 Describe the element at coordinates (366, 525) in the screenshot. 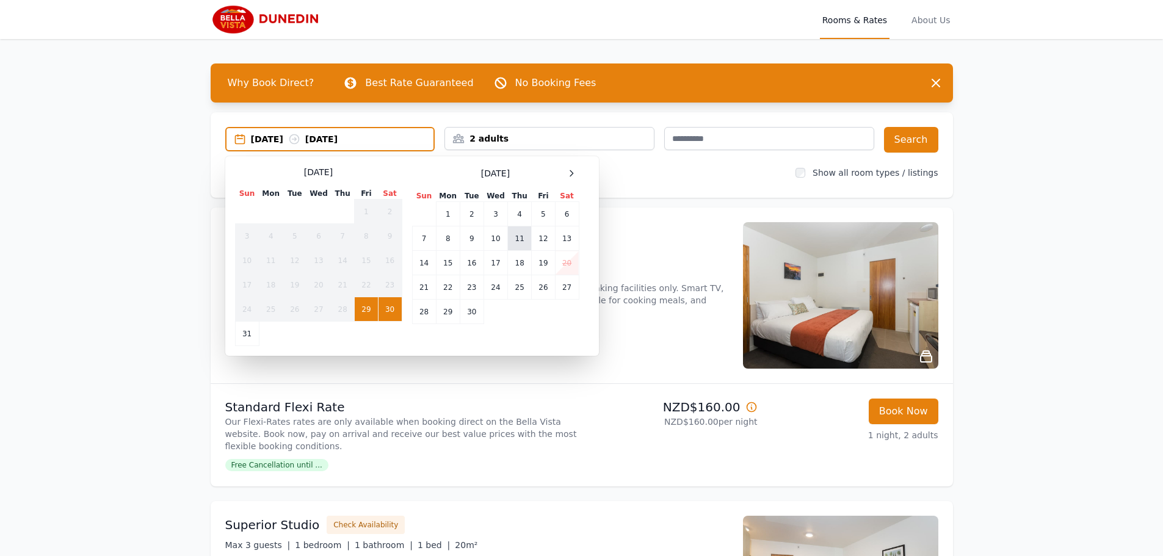

I see `button: Check Availability` at that location.